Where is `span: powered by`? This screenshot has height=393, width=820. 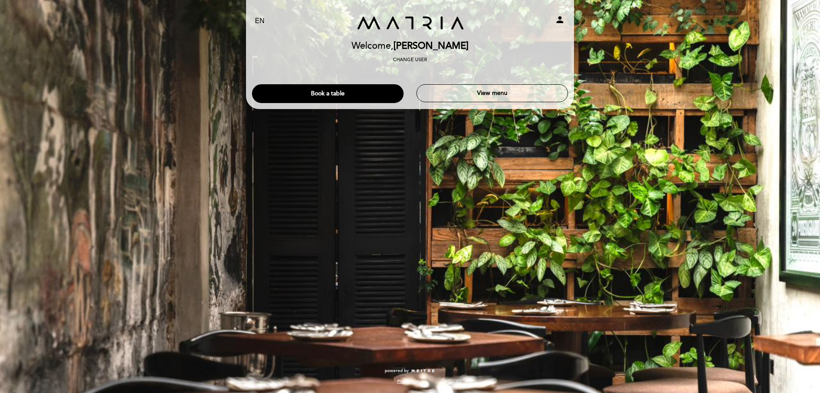
span: powered by is located at coordinates (397, 370).